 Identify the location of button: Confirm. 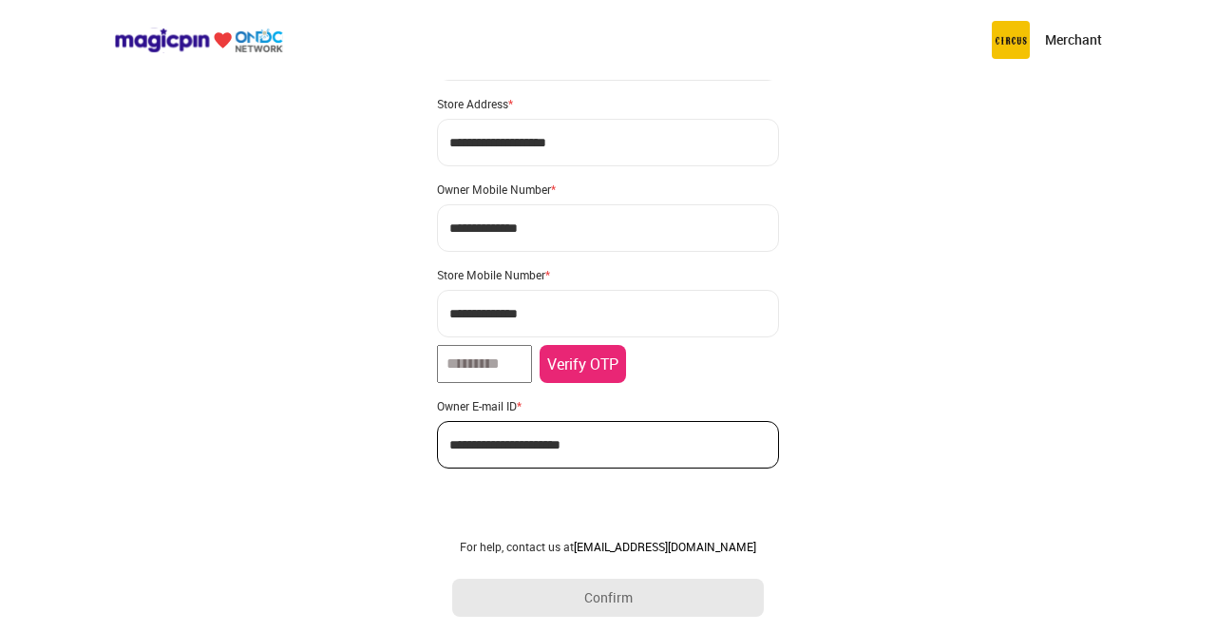
(608, 598).